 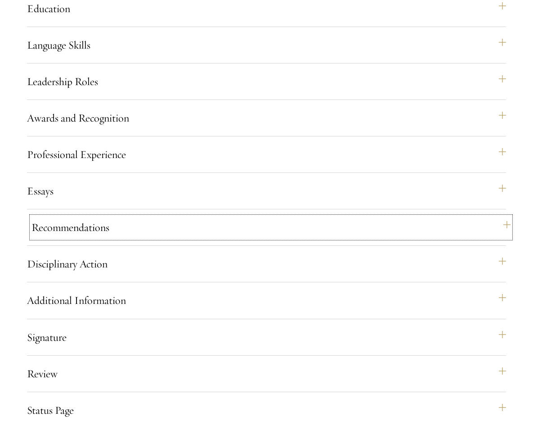 I want to click on button: Essays, so click(x=266, y=191).